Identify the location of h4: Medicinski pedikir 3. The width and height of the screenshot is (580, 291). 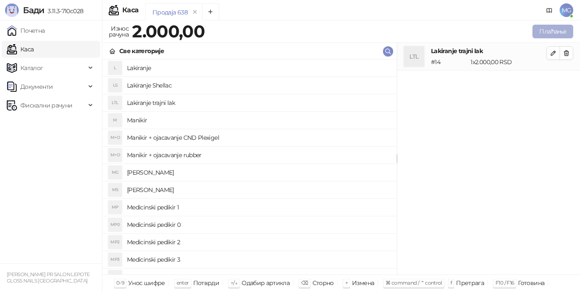
(258, 259).